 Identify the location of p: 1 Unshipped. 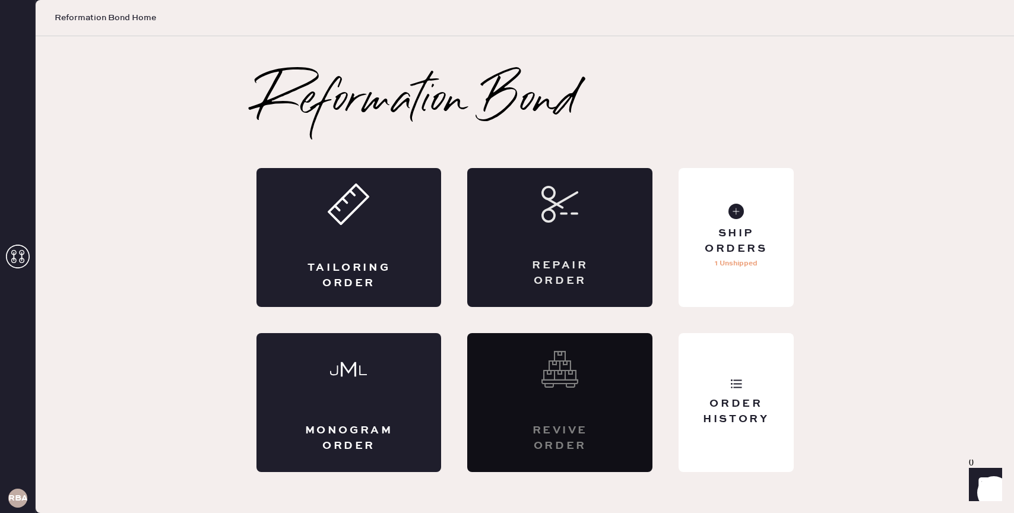
(736, 264).